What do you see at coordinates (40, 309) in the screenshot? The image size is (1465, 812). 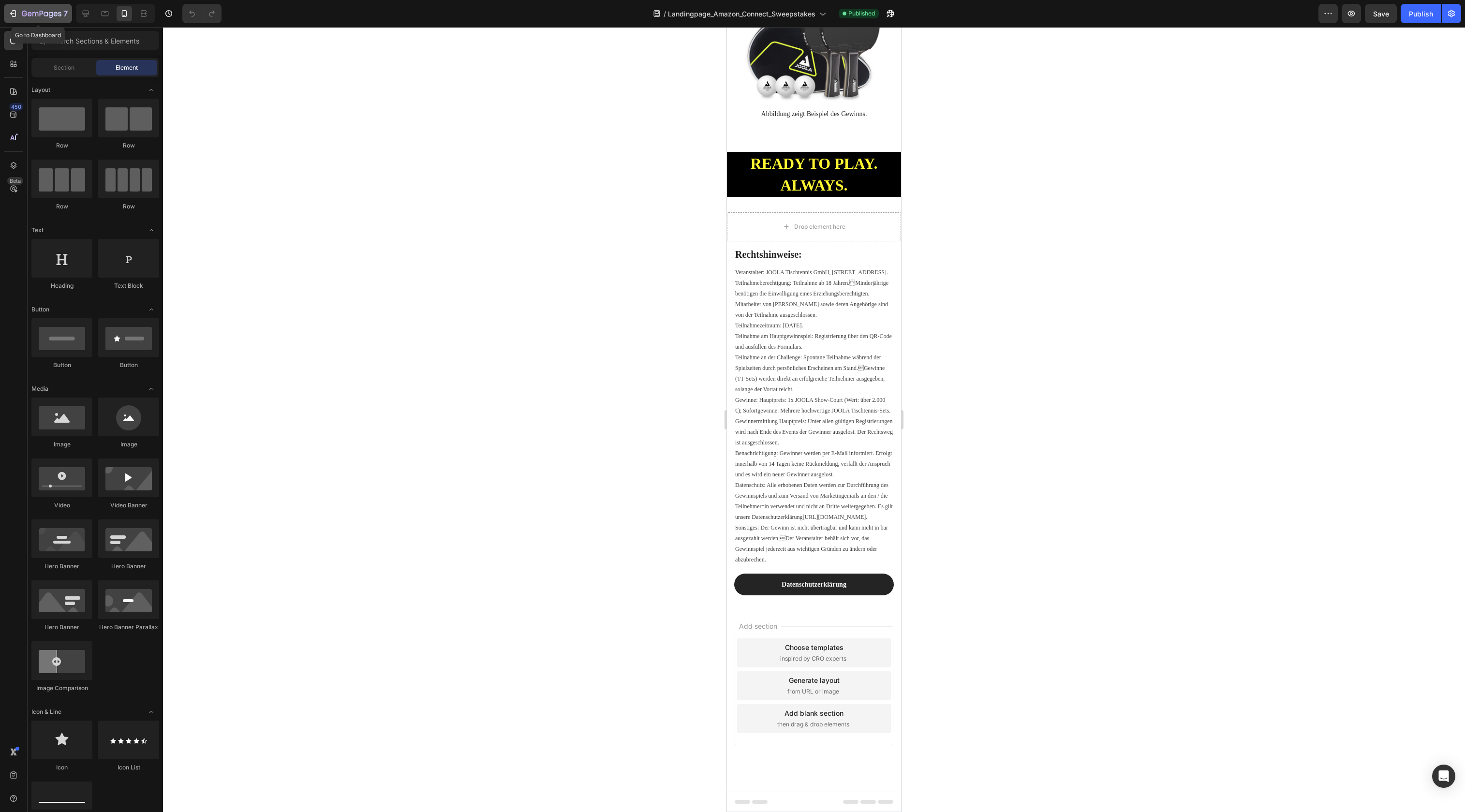 I see `span: Button` at bounding box center [40, 309].